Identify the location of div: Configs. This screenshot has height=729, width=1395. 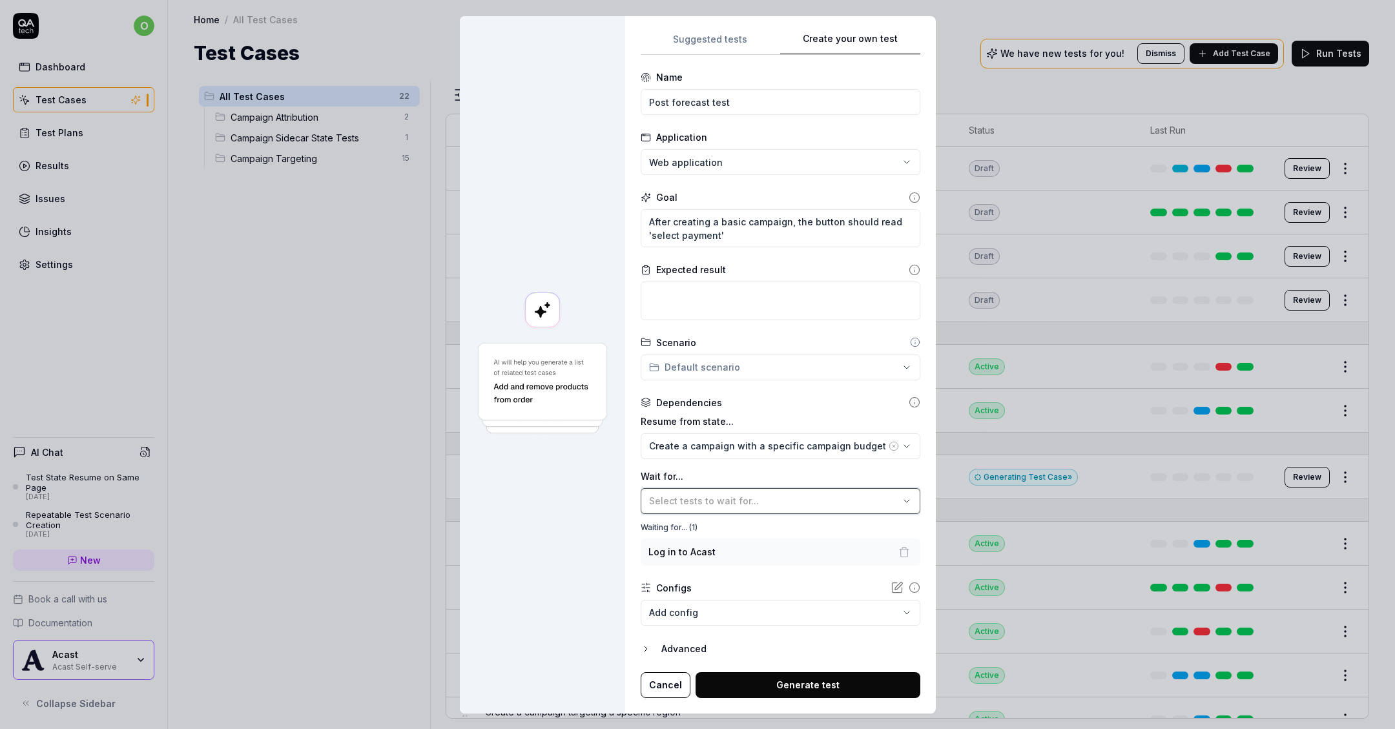
(673, 588).